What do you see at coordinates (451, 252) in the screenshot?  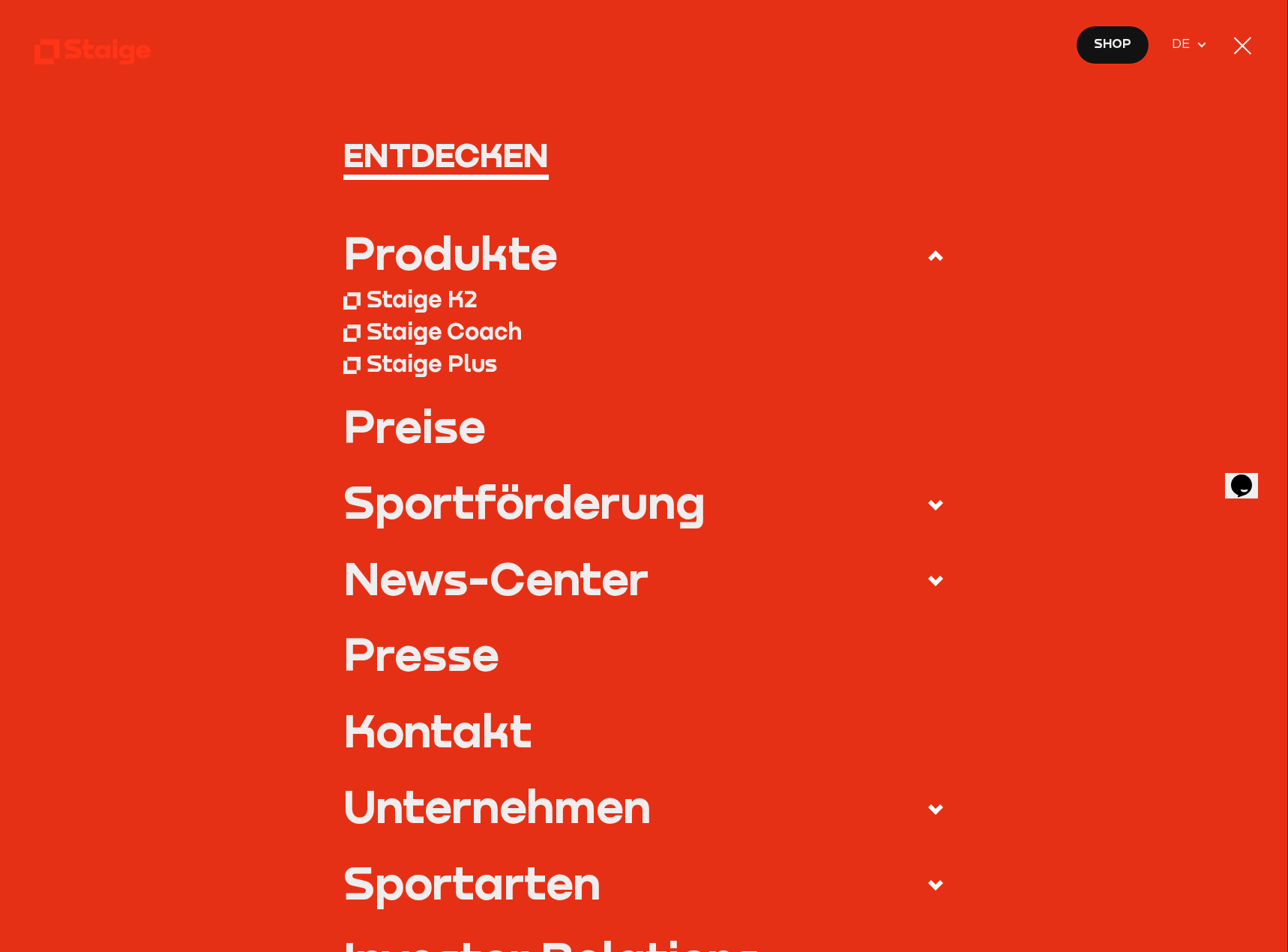 I see `div: Produkte` at bounding box center [451, 252].